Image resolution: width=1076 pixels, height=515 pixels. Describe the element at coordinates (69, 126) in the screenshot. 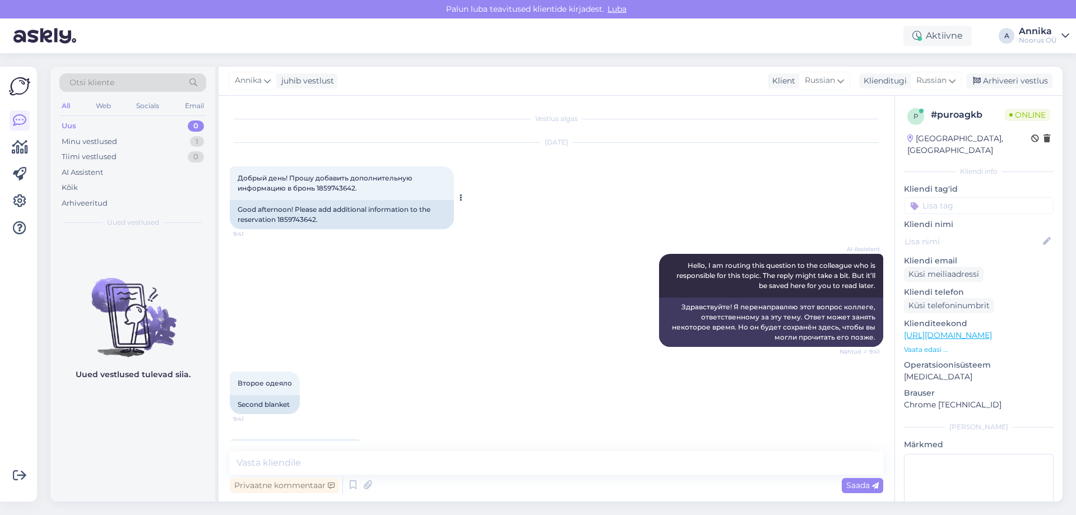

I see `div: Uus` at that location.